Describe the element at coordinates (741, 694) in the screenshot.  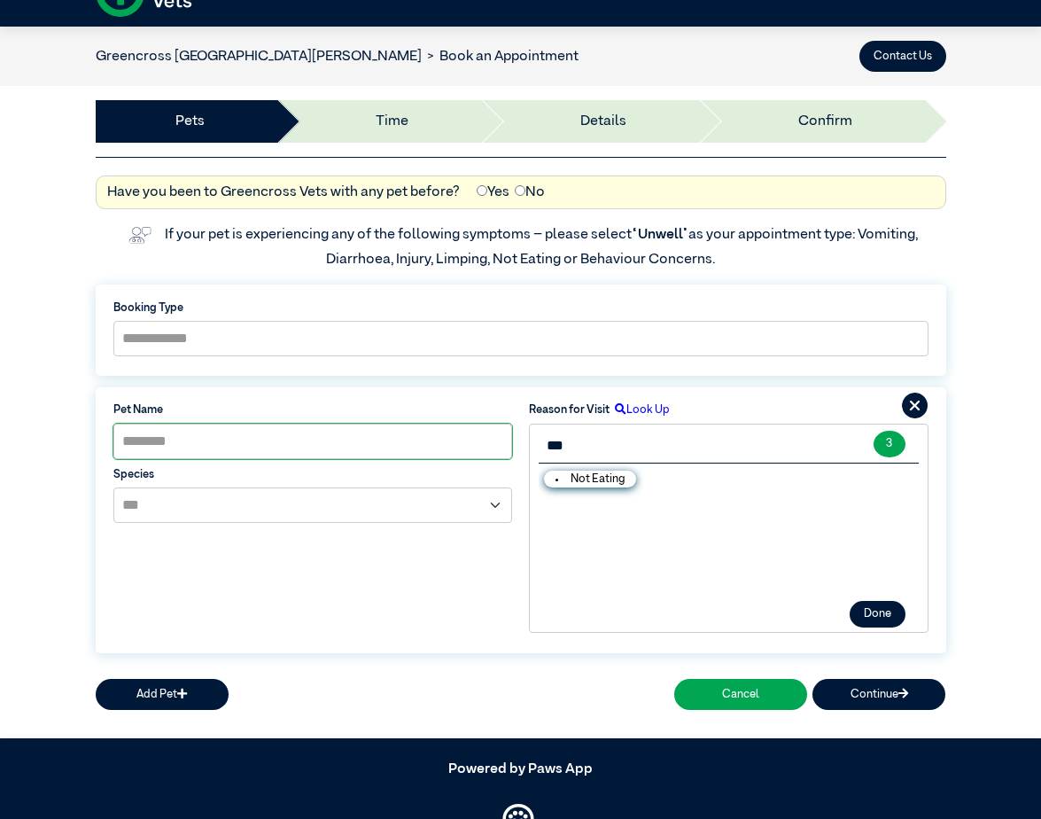
I see `button: Cancel` at that location.